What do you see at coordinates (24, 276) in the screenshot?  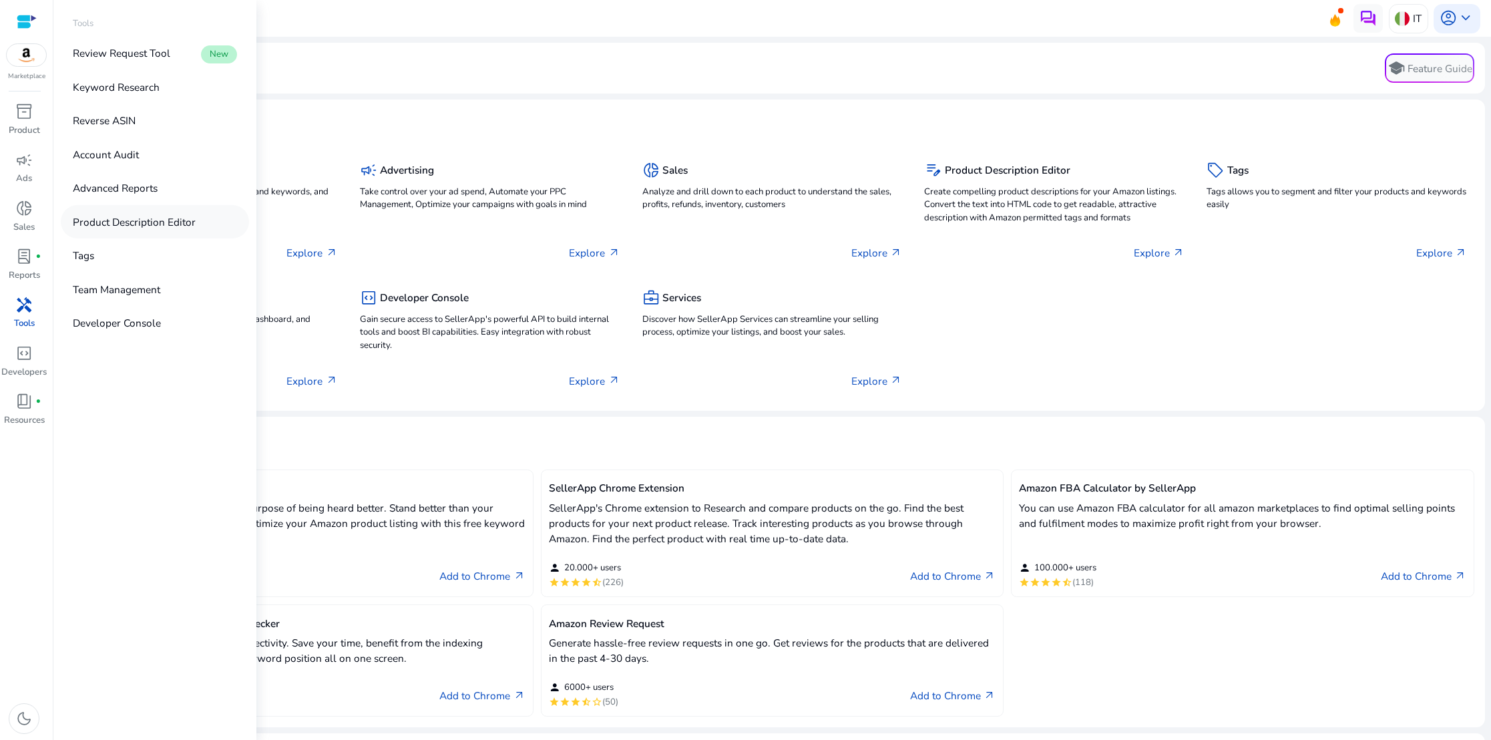 I see `p: Reports` at bounding box center [24, 276].